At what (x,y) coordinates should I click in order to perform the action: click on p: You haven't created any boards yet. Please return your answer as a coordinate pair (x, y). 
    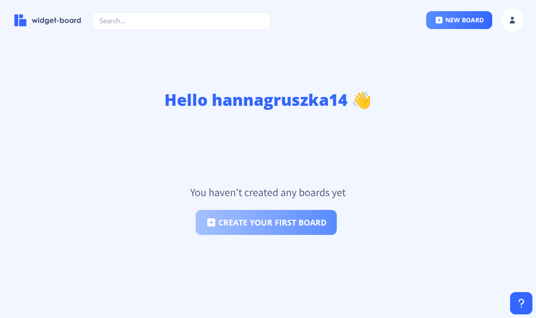
    Looking at the image, I should click on (268, 192).